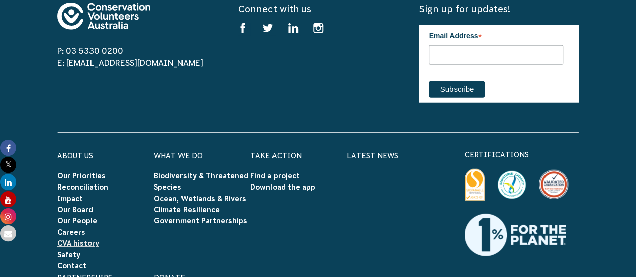 The height and width of the screenshot is (277, 636). I want to click on a: Contact, so click(72, 266).